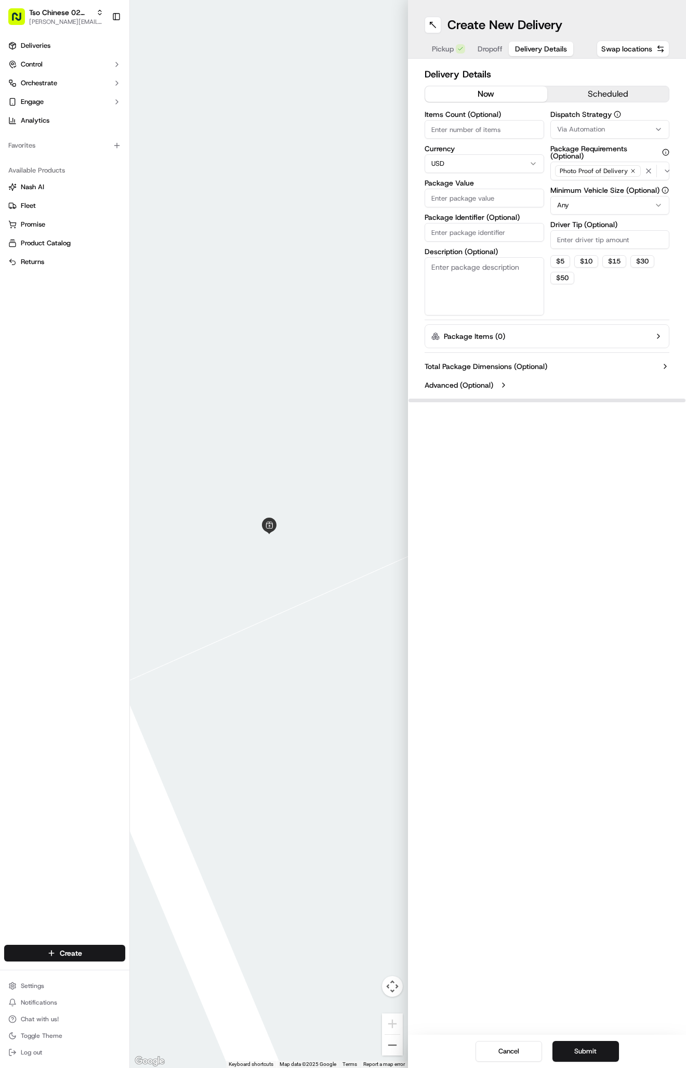 The image size is (686, 1068). I want to click on a: Fleet, so click(64, 206).